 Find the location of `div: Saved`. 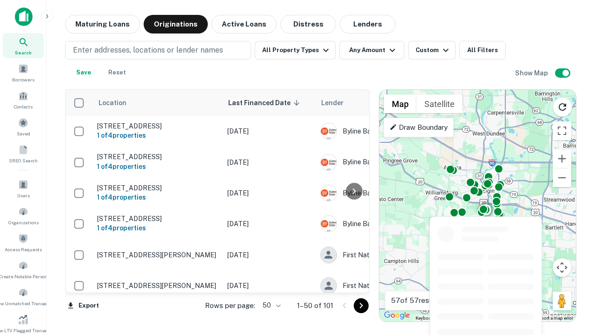

div: Saved is located at coordinates (23, 126).